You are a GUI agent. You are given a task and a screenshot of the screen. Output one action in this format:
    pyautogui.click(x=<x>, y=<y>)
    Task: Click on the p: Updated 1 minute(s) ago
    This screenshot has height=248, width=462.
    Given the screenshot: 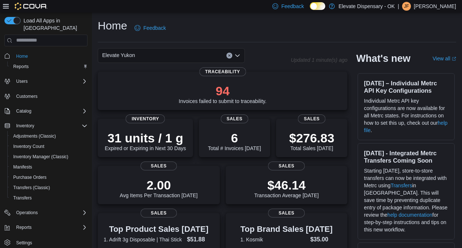 What is the action you would take?
    pyautogui.click(x=319, y=60)
    